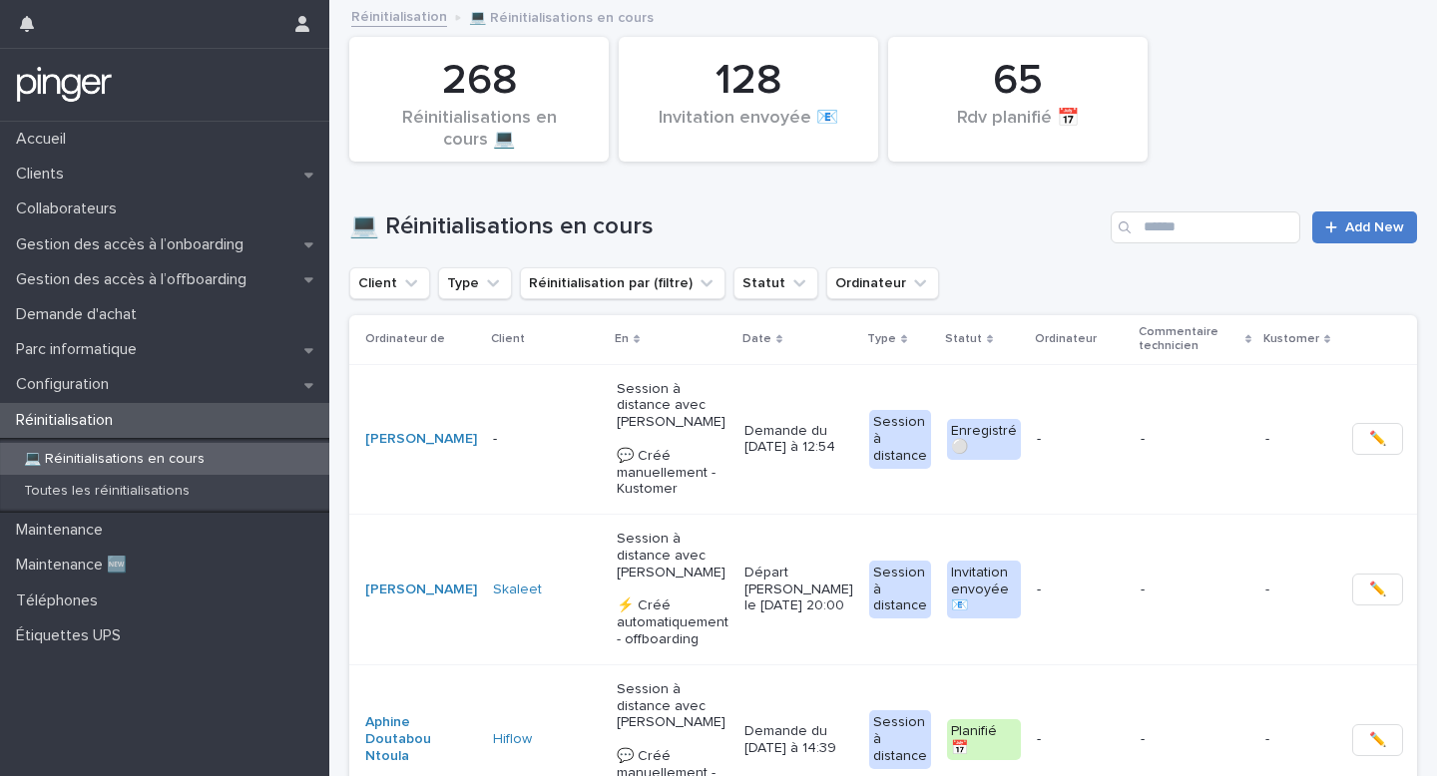  I want to click on p: Réinitialisation, so click(68, 420).